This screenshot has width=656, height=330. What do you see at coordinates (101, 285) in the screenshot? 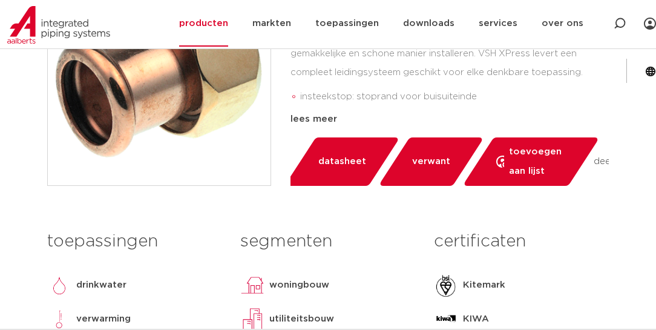
I see `p: drinkwater` at bounding box center [101, 285].